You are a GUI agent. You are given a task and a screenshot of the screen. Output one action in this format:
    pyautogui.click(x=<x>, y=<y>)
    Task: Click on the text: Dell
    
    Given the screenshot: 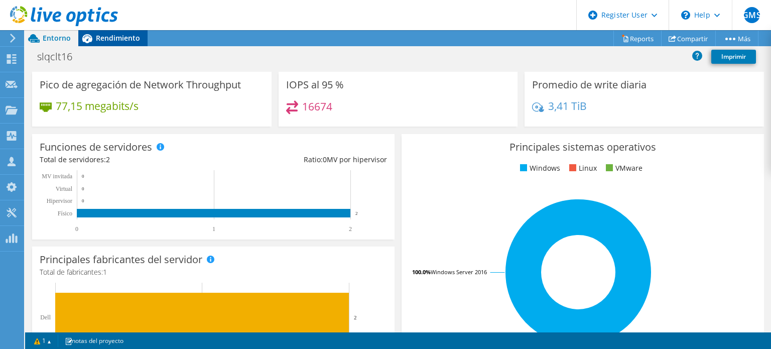 What is the action you would take?
    pyautogui.click(x=45, y=317)
    